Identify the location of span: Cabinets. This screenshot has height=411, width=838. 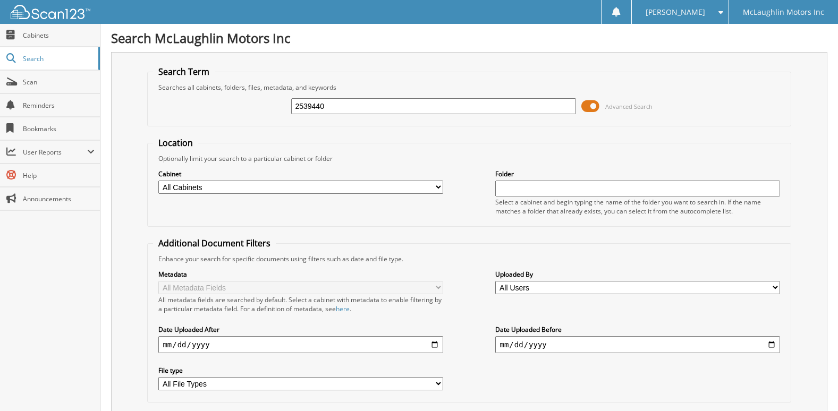
(58, 35).